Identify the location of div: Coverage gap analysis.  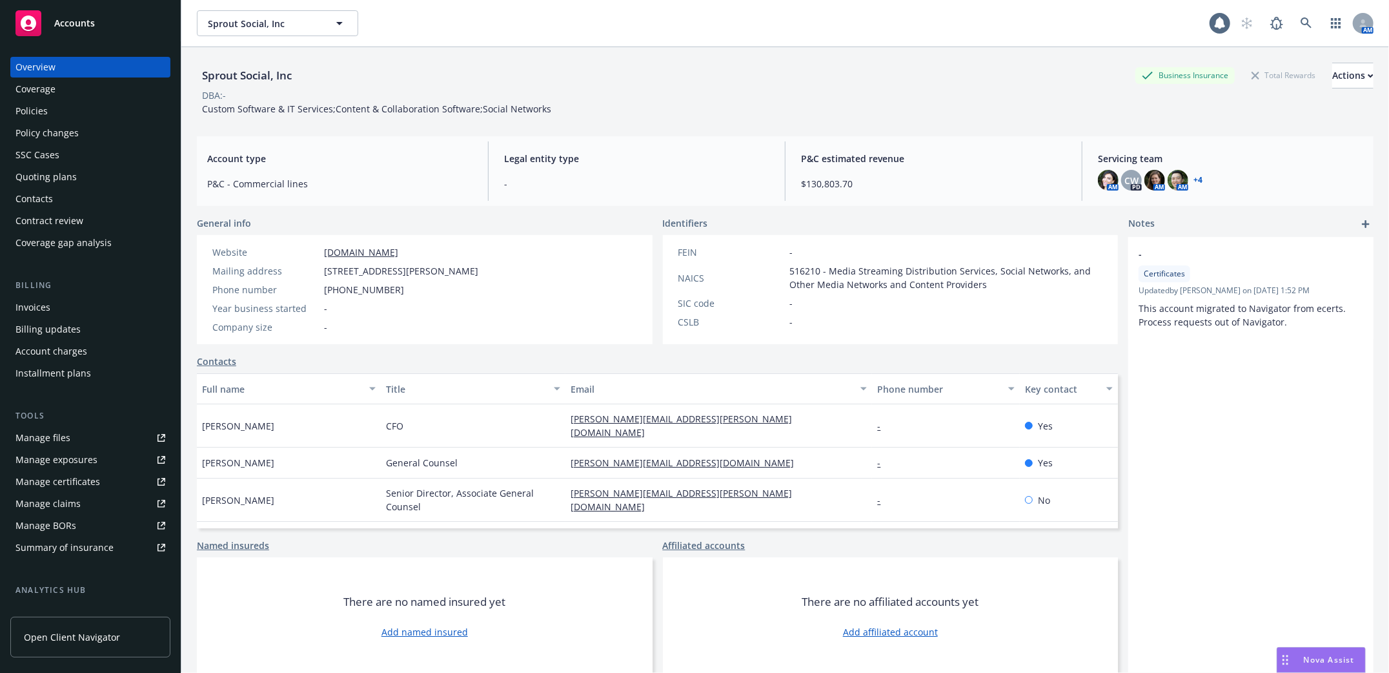
(63, 243).